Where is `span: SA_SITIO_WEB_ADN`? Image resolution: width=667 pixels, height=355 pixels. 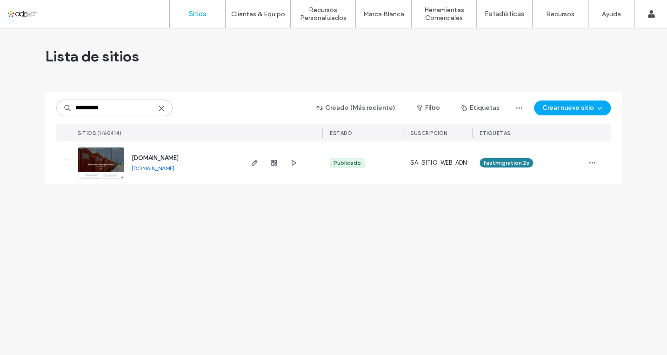 span: SA_SITIO_WEB_ADN is located at coordinates (438, 163).